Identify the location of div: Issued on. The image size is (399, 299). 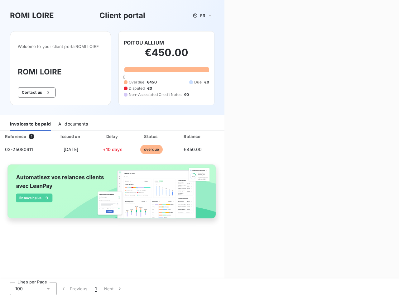
(71, 137).